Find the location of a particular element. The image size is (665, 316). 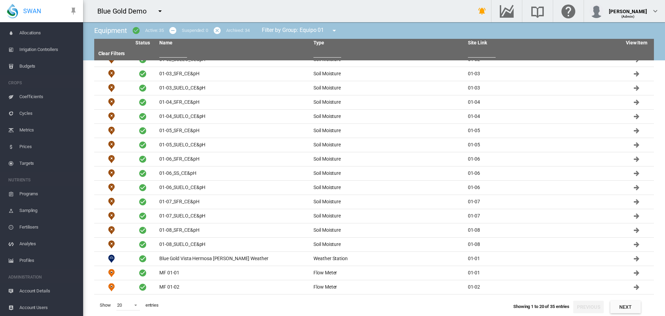

td: Weather Station is located at coordinates (388, 258).